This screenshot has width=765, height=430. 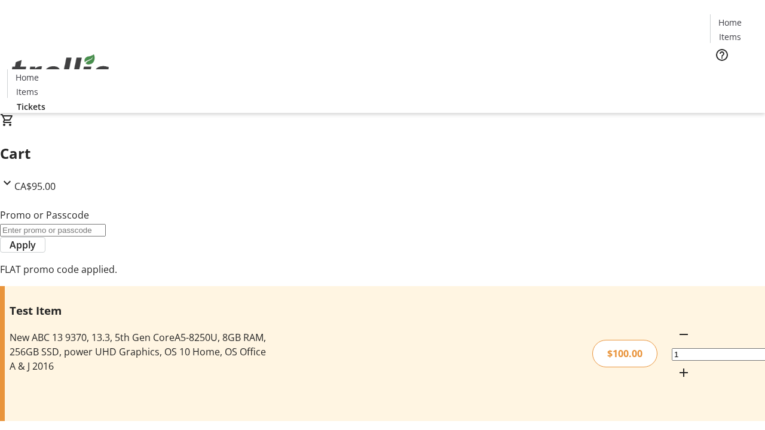 What do you see at coordinates (140, 352) in the screenshot?
I see `div: New ABC 13 9370, 13.3, 5th Gen CoreA5-8250U, 8GB RAM, 256GB SSD, power UHD Graphics, OS 10 Home, ...` at bounding box center [140, 352].